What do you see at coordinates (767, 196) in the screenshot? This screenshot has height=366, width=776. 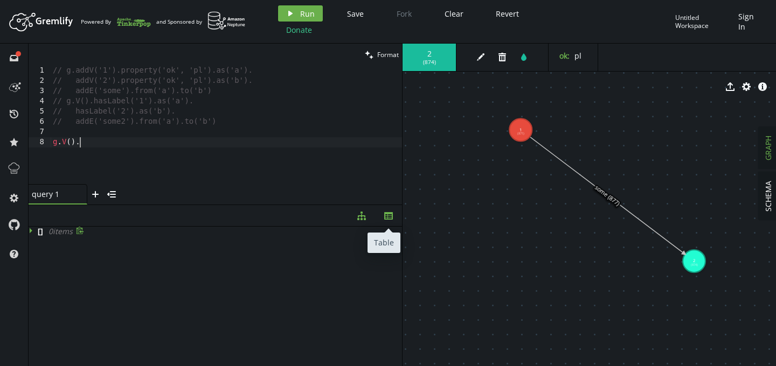 I see `span: SCHEMA` at bounding box center [767, 196].